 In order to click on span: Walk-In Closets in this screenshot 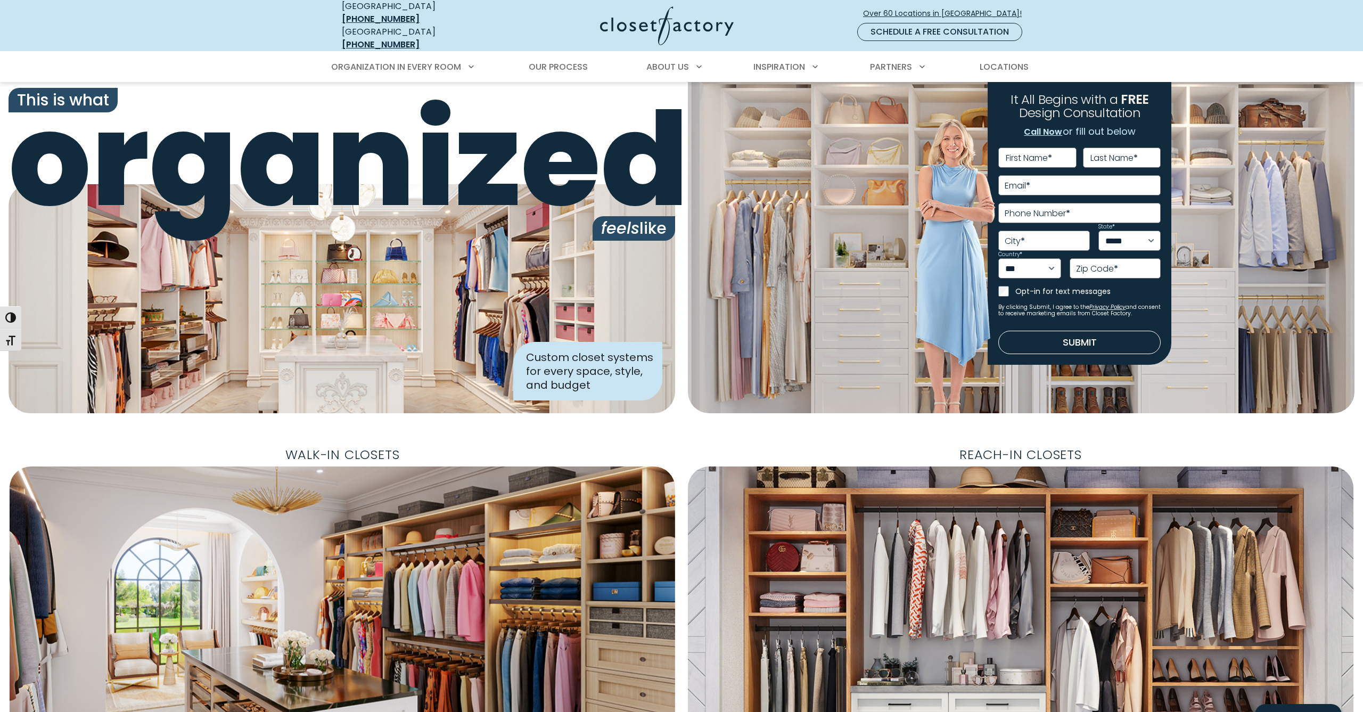, I will do `click(342, 455)`.